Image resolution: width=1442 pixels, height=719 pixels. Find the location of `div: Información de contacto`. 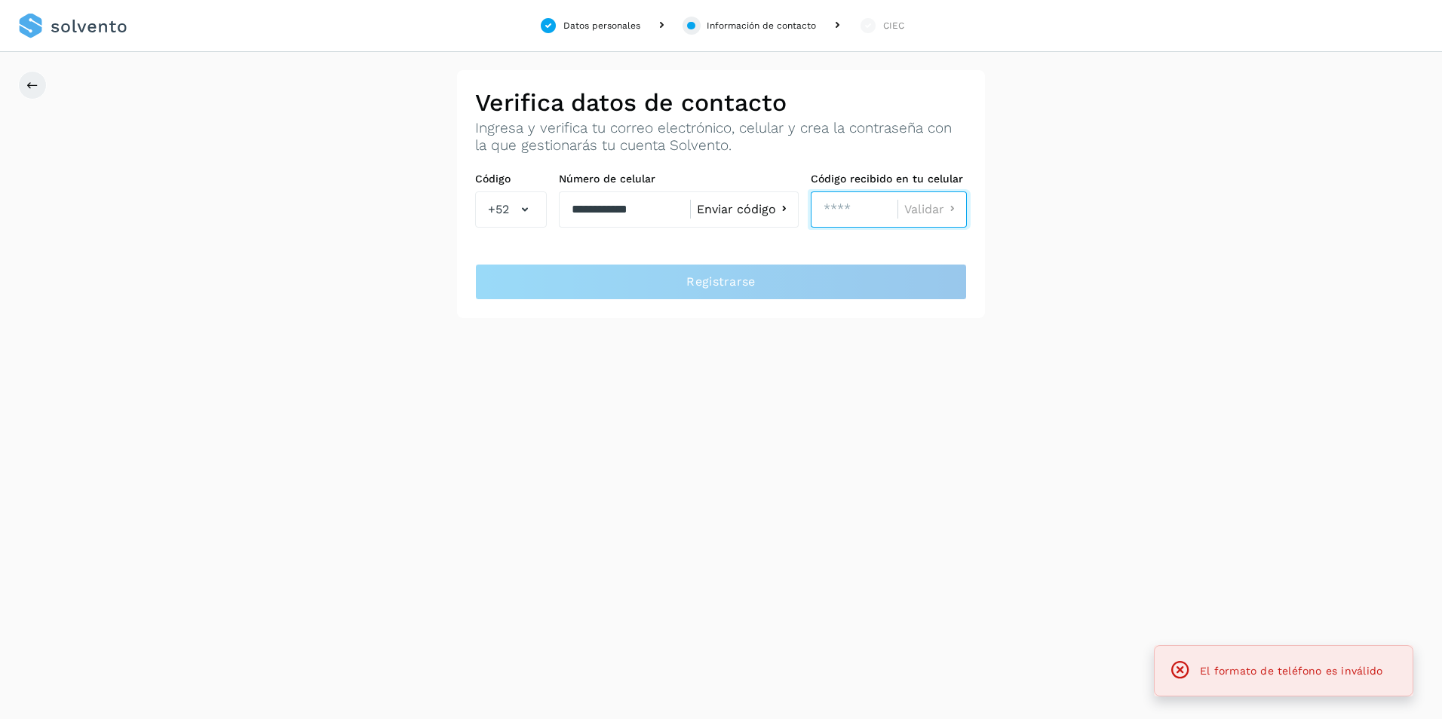

div: Información de contacto is located at coordinates (761, 26).